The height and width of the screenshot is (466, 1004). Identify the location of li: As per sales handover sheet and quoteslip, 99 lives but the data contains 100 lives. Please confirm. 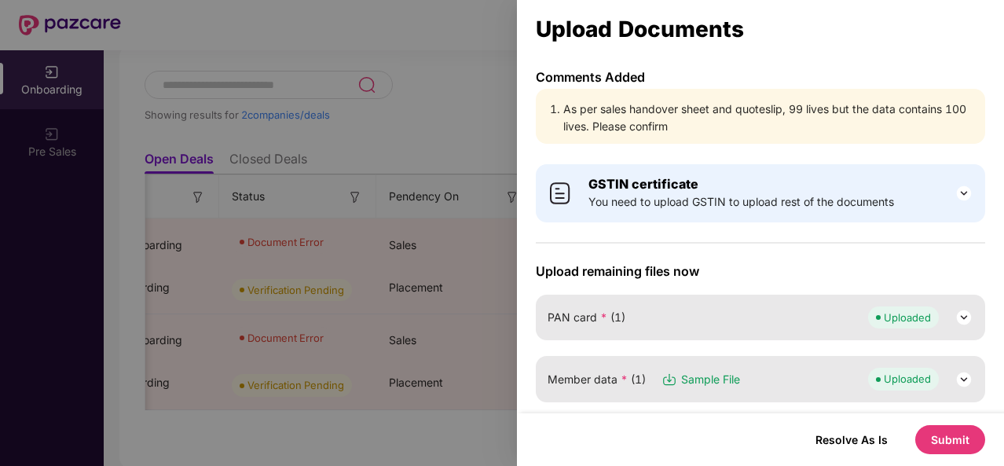
(768, 118).